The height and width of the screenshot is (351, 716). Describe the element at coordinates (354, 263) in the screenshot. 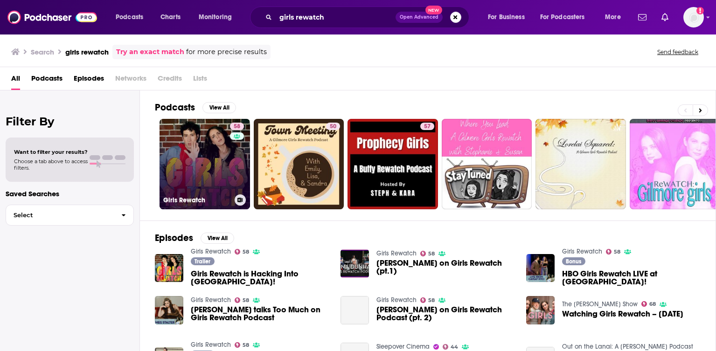

I see `img: Lena Dunham on Girls Rewatch (pt.1)` at that location.